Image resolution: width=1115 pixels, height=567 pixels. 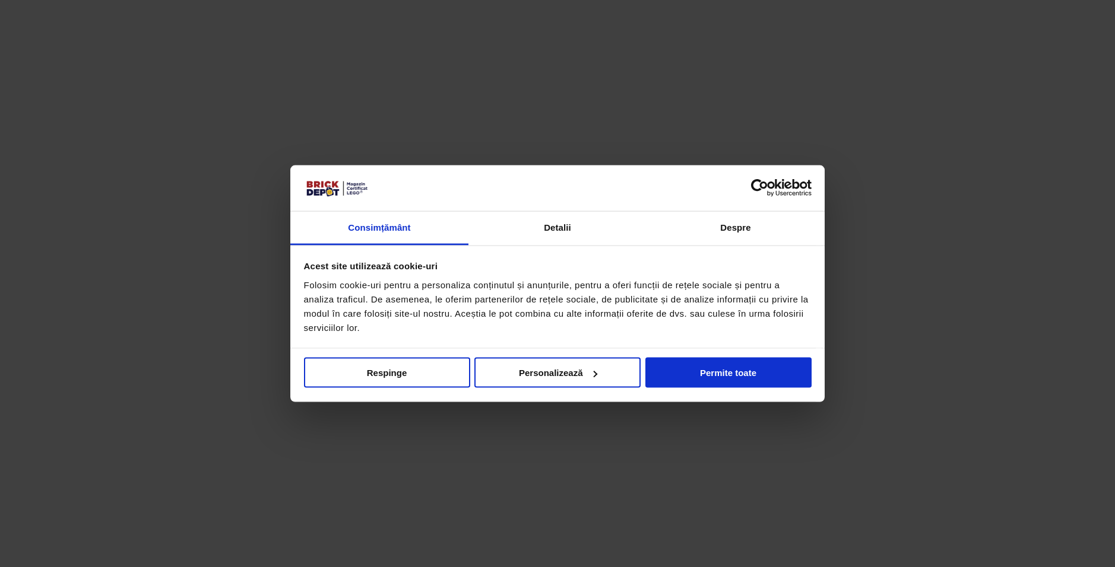 What do you see at coordinates (557, 306) in the screenshot?
I see `div: Folosim cookie-uri pentru a personaliza conținutul și anunțurile, pentru a oferi funcții de rețel...` at bounding box center [557, 306].